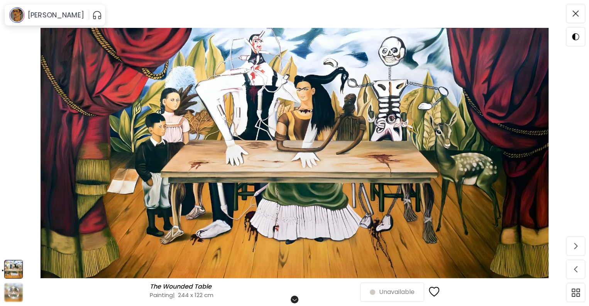 The image size is (589, 306). I want to click on div: animation, so click(14, 292).